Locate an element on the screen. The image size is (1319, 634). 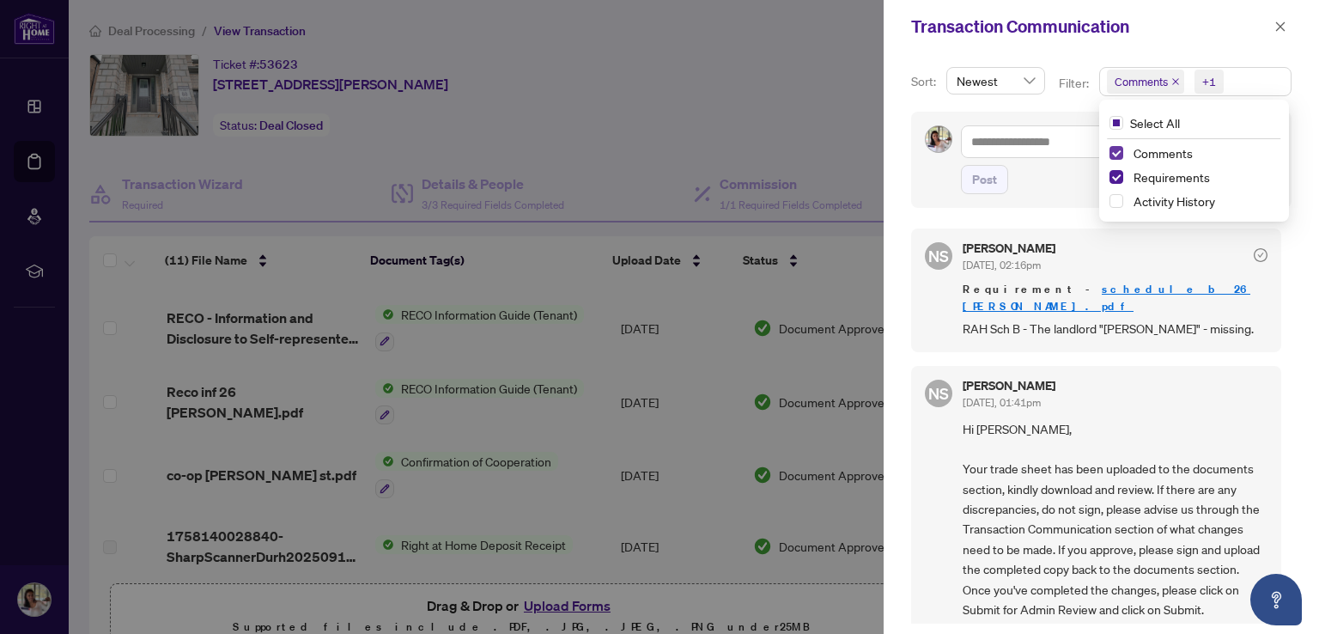
span: Select Requirements is located at coordinates (1117, 177).